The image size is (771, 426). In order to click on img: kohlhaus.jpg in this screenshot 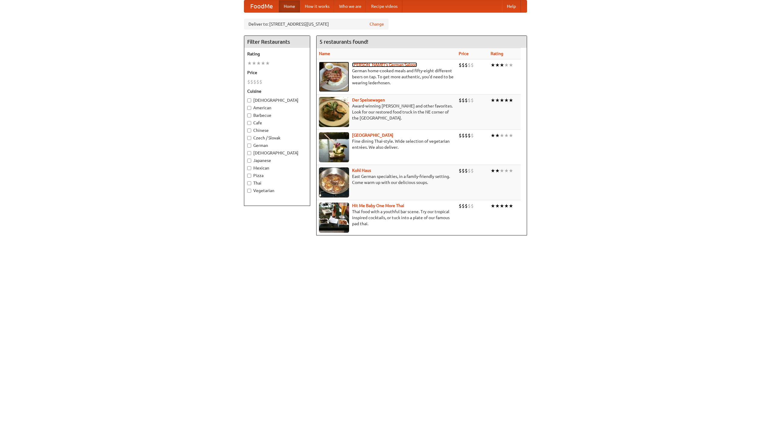, I will do `click(334, 183)`.